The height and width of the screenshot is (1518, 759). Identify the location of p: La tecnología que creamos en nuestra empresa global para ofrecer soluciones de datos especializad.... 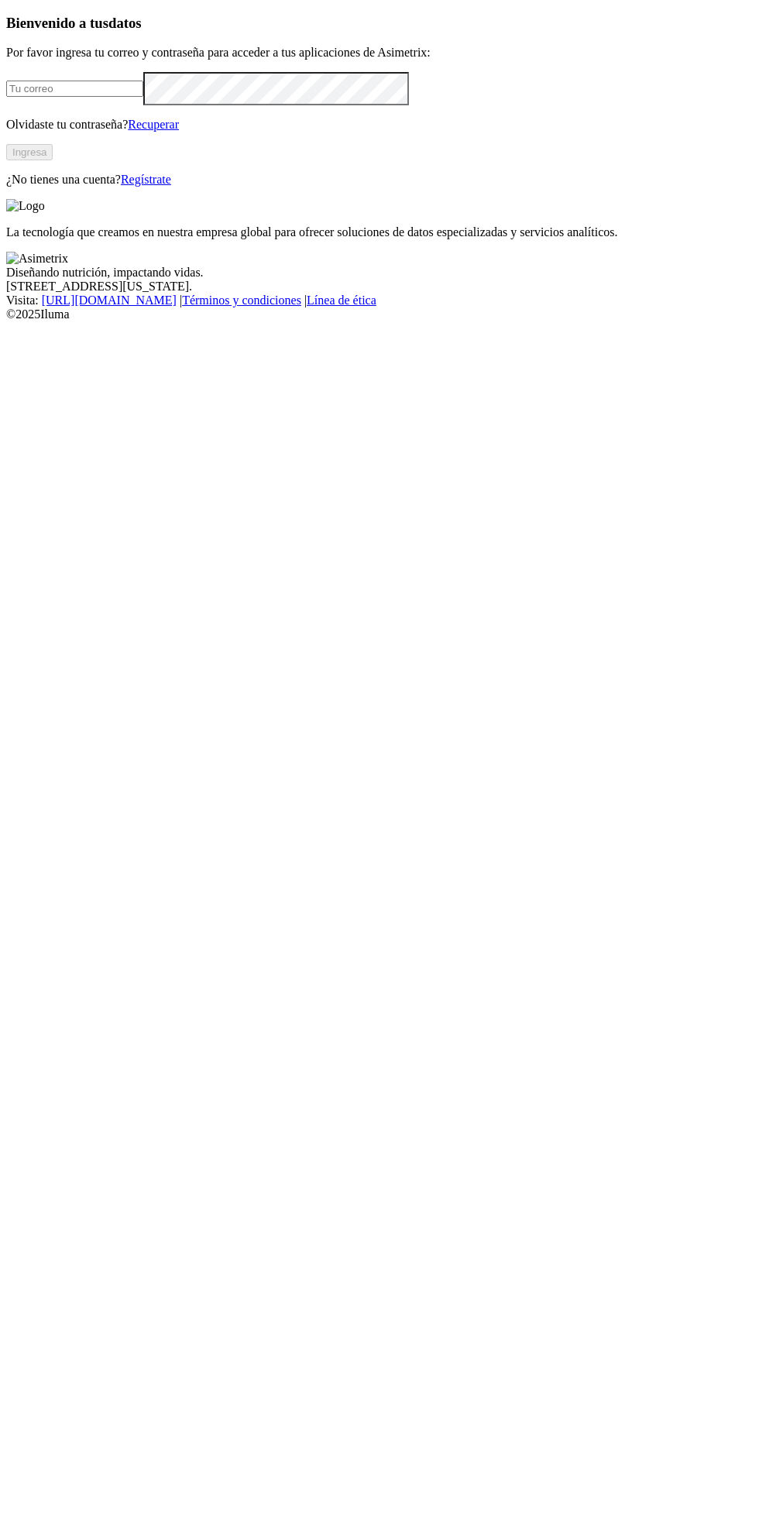
(380, 232).